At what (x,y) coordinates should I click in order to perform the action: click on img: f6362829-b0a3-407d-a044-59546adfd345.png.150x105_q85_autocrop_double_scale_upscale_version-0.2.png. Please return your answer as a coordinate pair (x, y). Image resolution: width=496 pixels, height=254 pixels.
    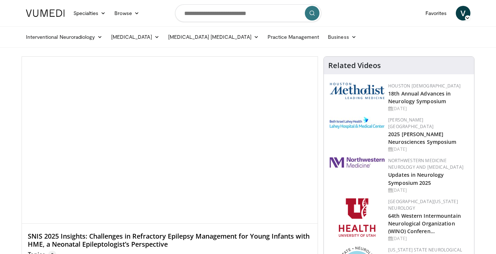
    Looking at the image, I should click on (357, 217).